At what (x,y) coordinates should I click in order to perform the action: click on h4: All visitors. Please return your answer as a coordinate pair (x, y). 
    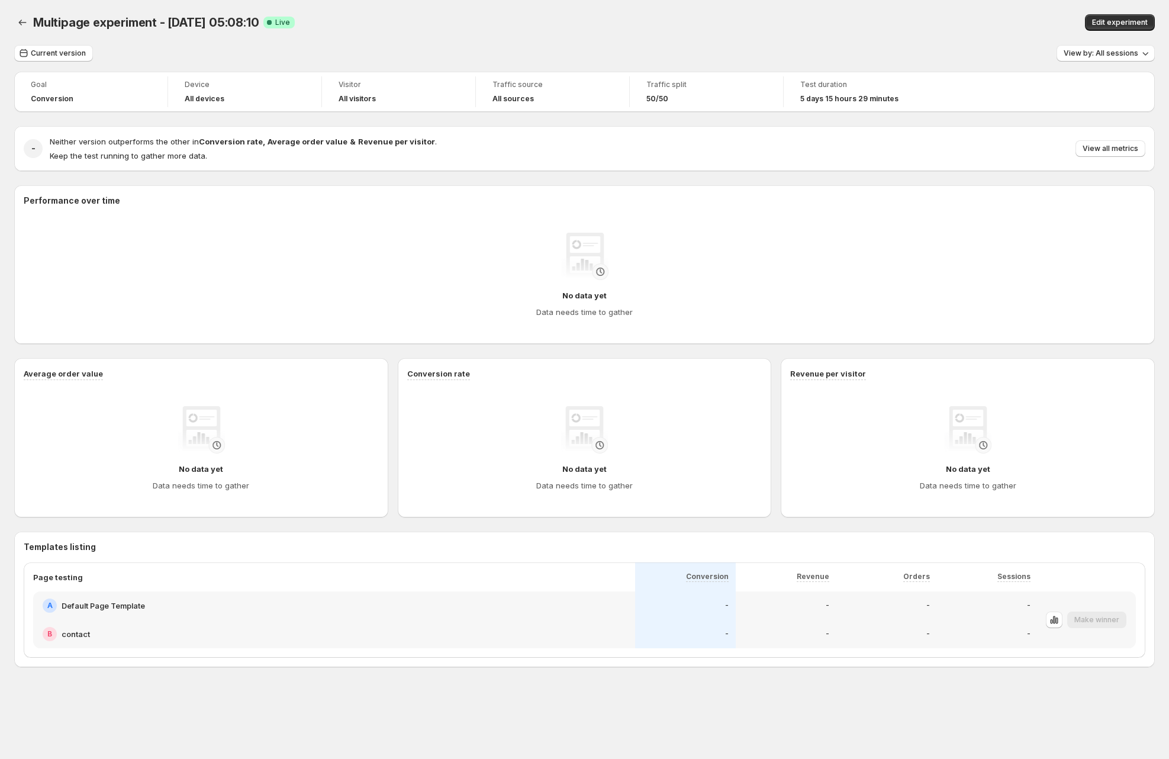
    Looking at the image, I should click on (357, 99).